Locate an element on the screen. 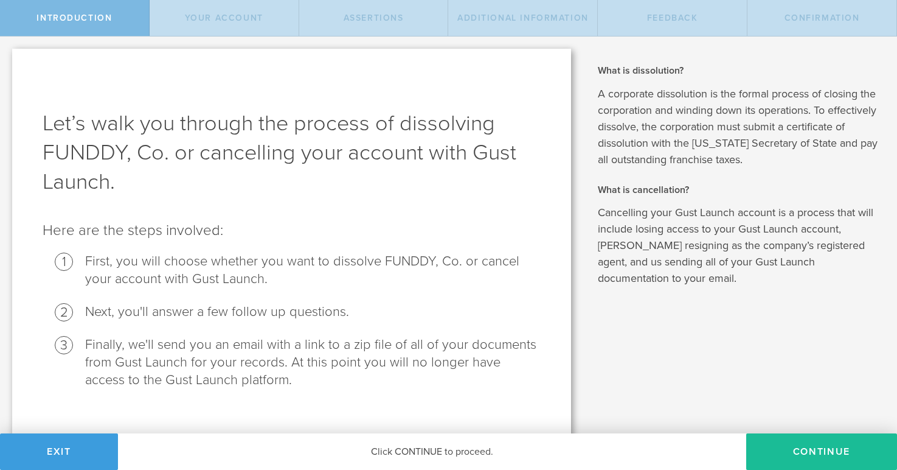  span: Confirmation is located at coordinates (823, 18).